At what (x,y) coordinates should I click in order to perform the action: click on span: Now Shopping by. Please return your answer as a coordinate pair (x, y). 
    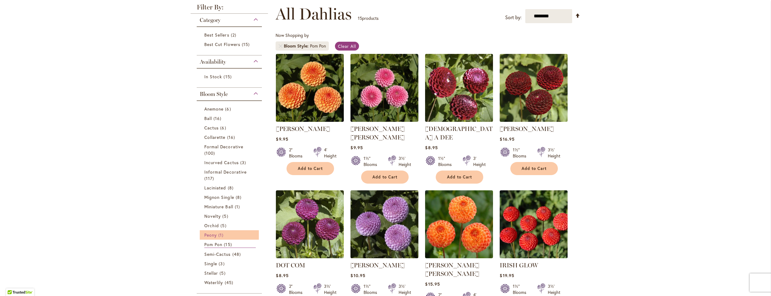
    Looking at the image, I should click on (292, 35).